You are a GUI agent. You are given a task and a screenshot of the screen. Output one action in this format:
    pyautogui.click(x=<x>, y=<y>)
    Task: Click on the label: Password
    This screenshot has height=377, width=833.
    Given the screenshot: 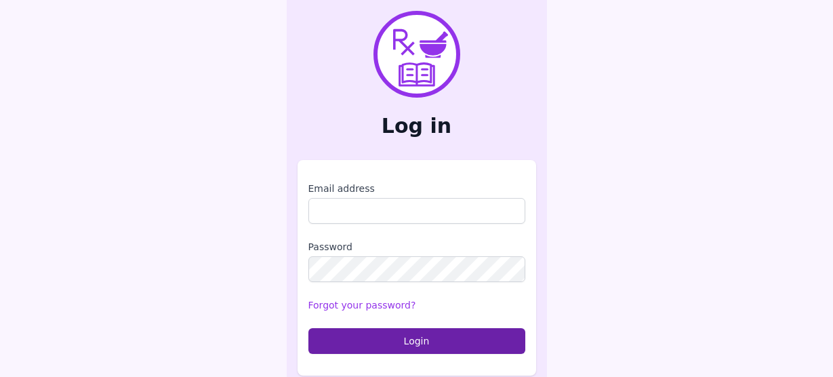 What is the action you would take?
    pyautogui.click(x=417, y=247)
    